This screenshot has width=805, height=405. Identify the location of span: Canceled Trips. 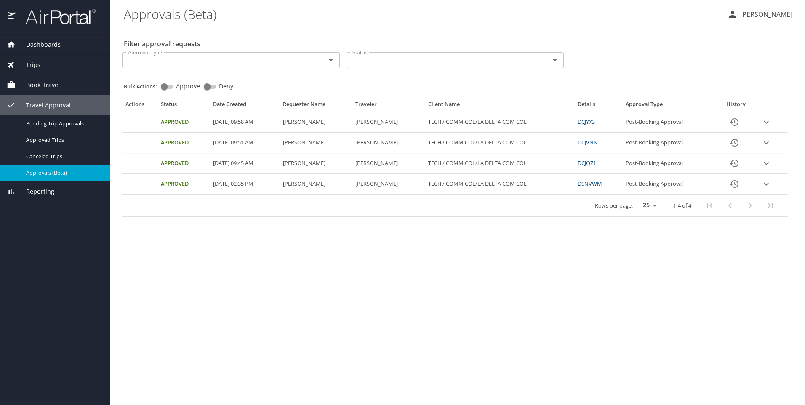
(63, 156).